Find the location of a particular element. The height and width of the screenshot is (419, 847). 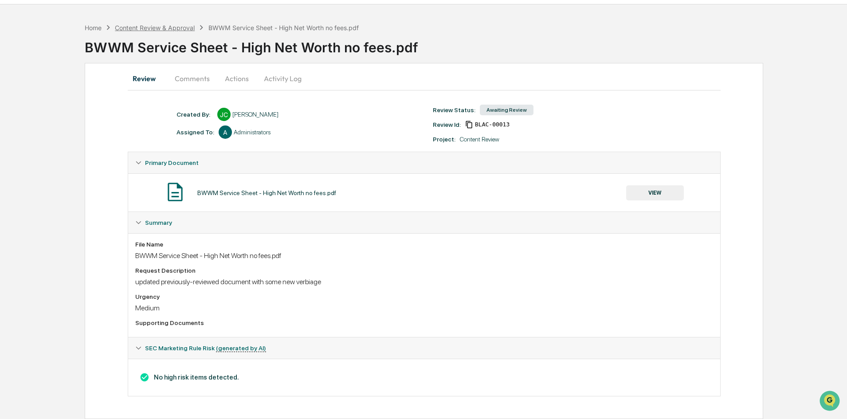

span: f06eab81-0c86-40fa-8fc8-1f1c0b12a867 is located at coordinates (492, 125).